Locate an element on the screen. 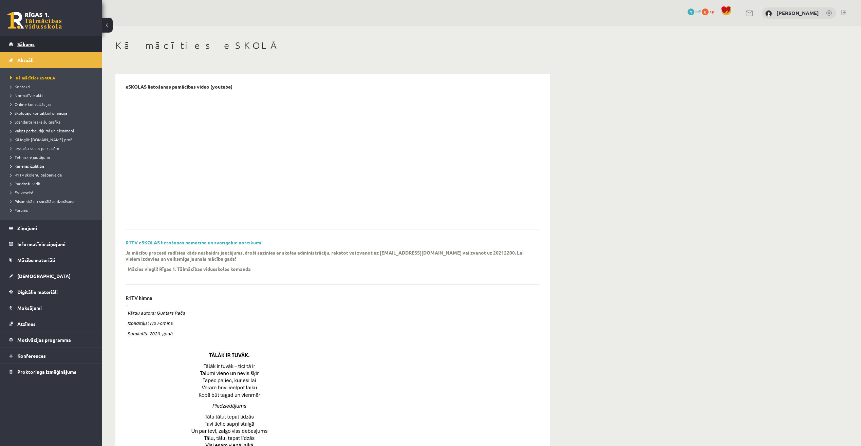 The width and height of the screenshot is (861, 446). a: Aktuāli is located at coordinates (51, 60).